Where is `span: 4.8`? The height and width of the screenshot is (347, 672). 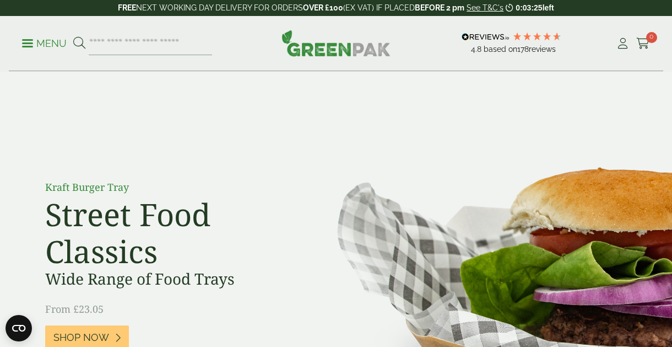
span: 4.8 is located at coordinates (477, 49).